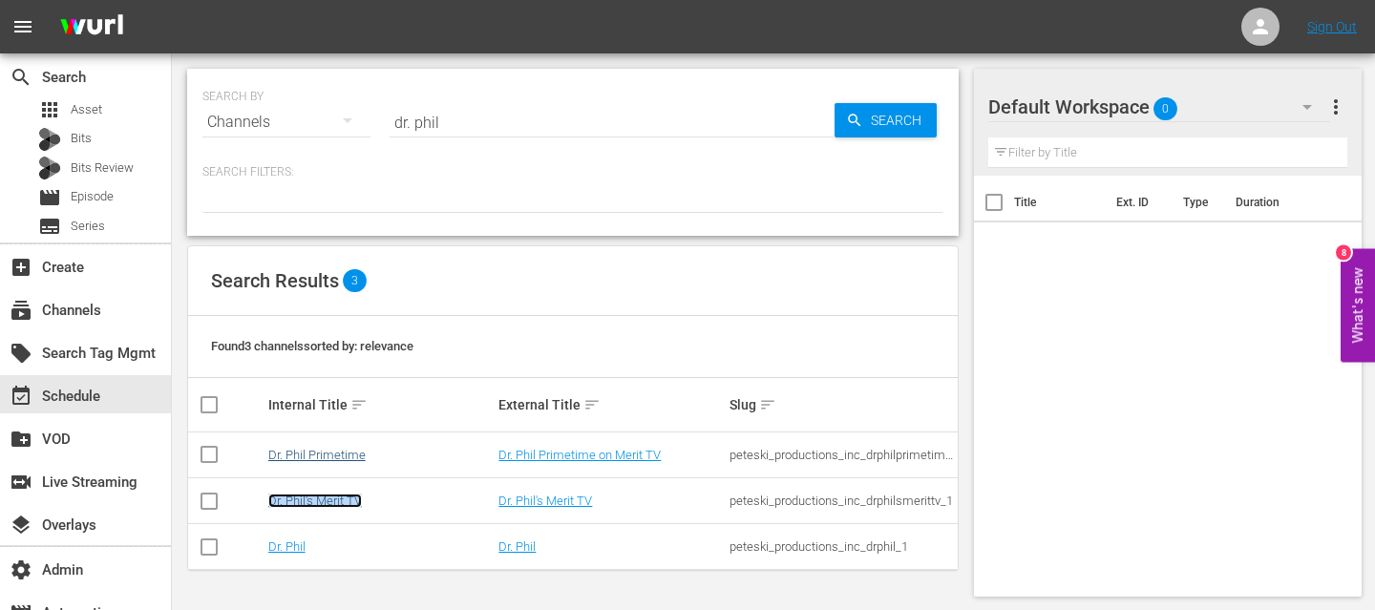 The width and height of the screenshot is (1375, 610). Describe the element at coordinates (1159, 107) in the screenshot. I see `div: Default Workspace` at that location.